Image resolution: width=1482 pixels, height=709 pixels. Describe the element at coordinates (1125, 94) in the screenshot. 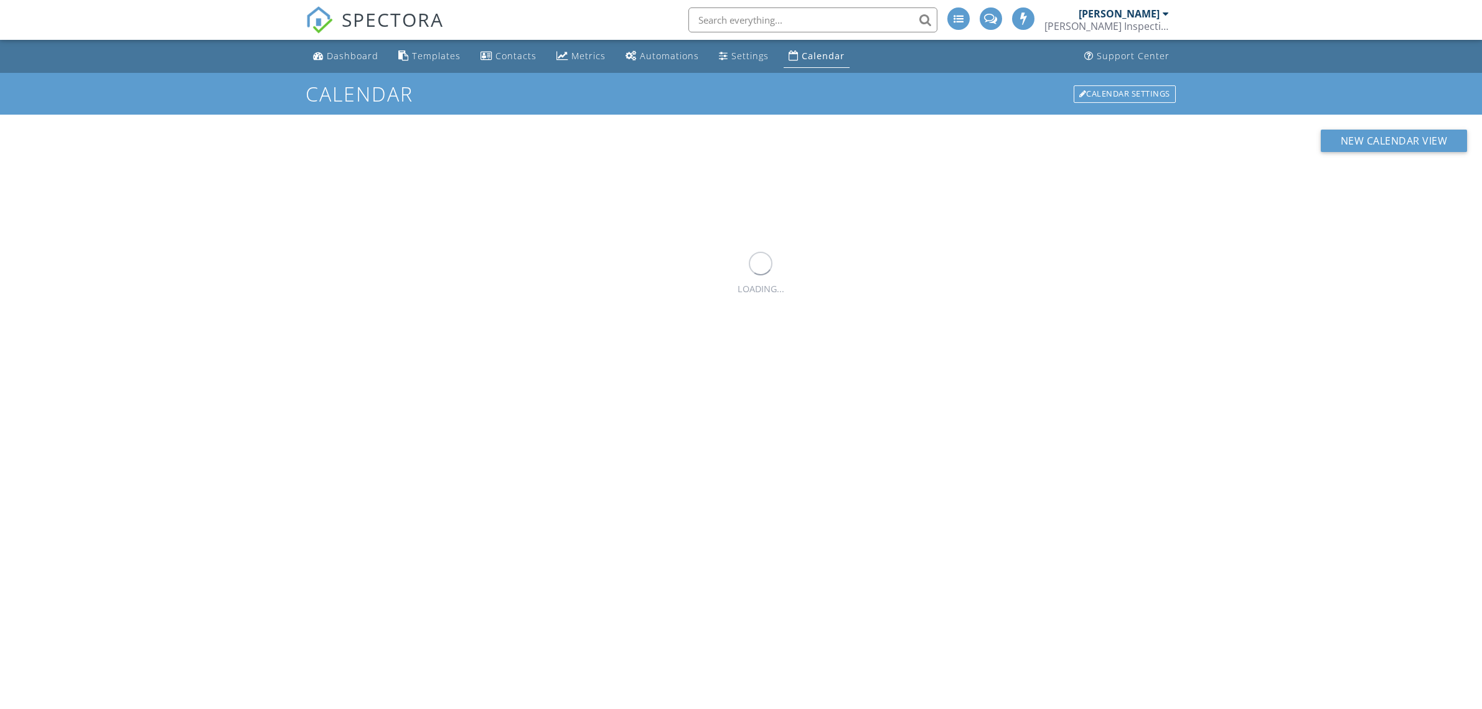

I see `div: Calendar Settings` at that location.